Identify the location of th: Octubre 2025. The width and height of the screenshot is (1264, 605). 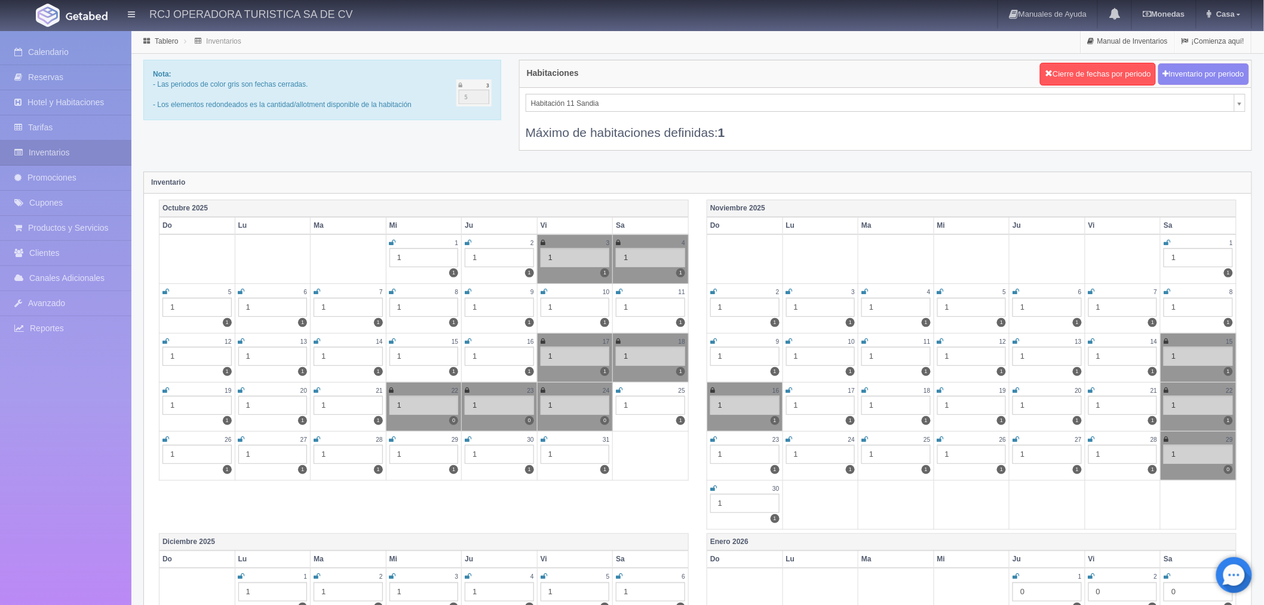
(424, 208).